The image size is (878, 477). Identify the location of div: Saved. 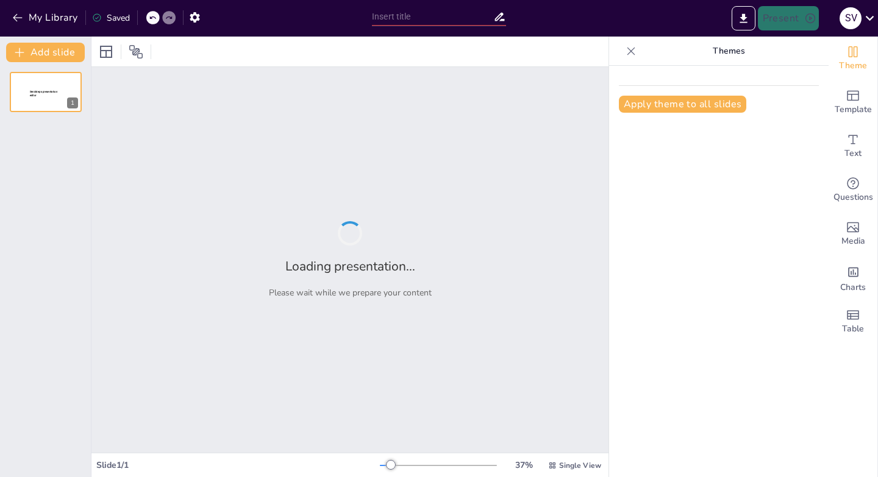
(111, 18).